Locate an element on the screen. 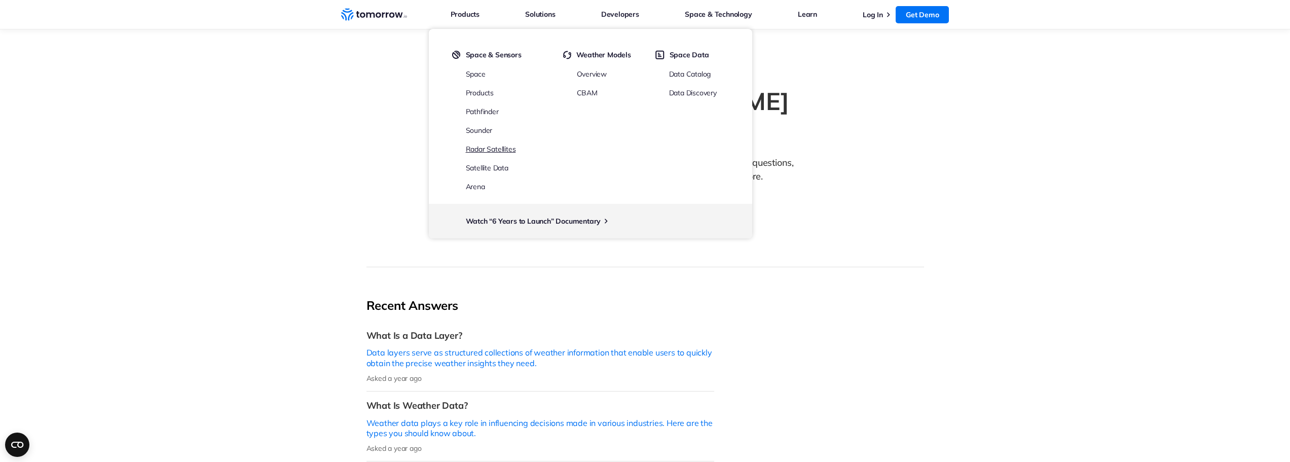 The width and height of the screenshot is (1290, 462). a: Log In is located at coordinates (873, 15).